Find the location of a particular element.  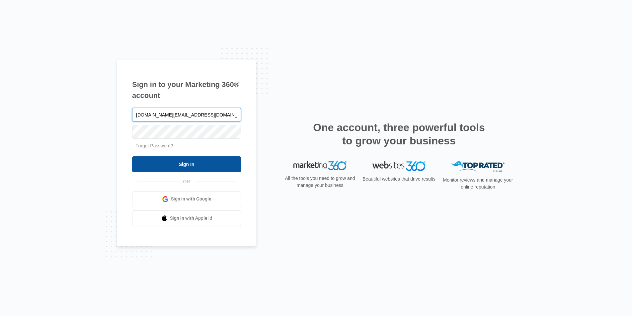

span: OR is located at coordinates (186, 181).